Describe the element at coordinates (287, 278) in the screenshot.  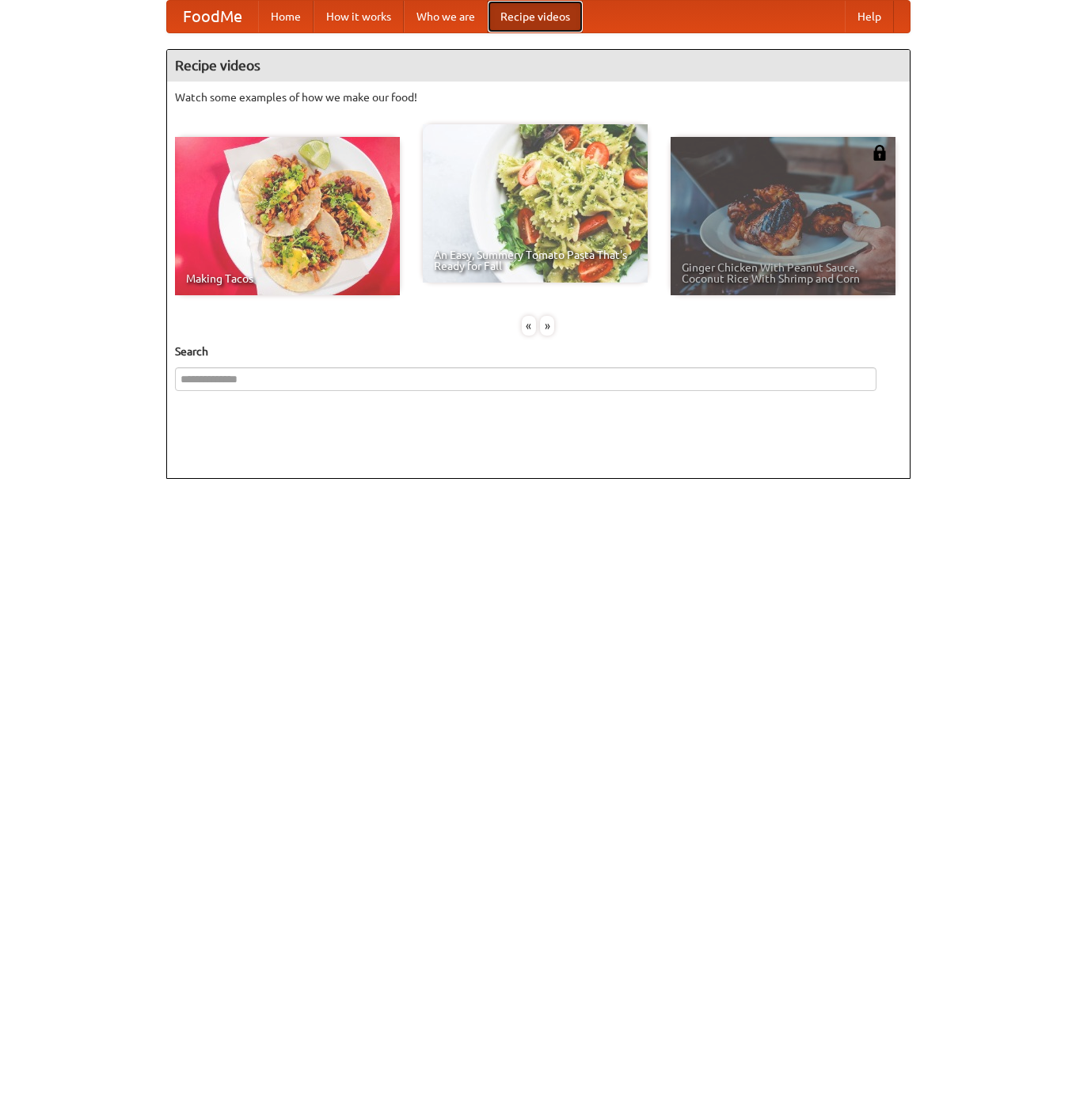
I see `span: Making Tacos` at that location.